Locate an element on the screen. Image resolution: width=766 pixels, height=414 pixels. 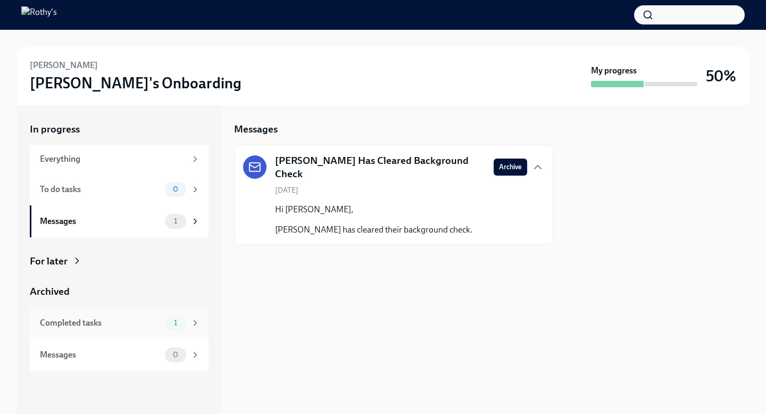
img: Rothy's is located at coordinates (39, 15).